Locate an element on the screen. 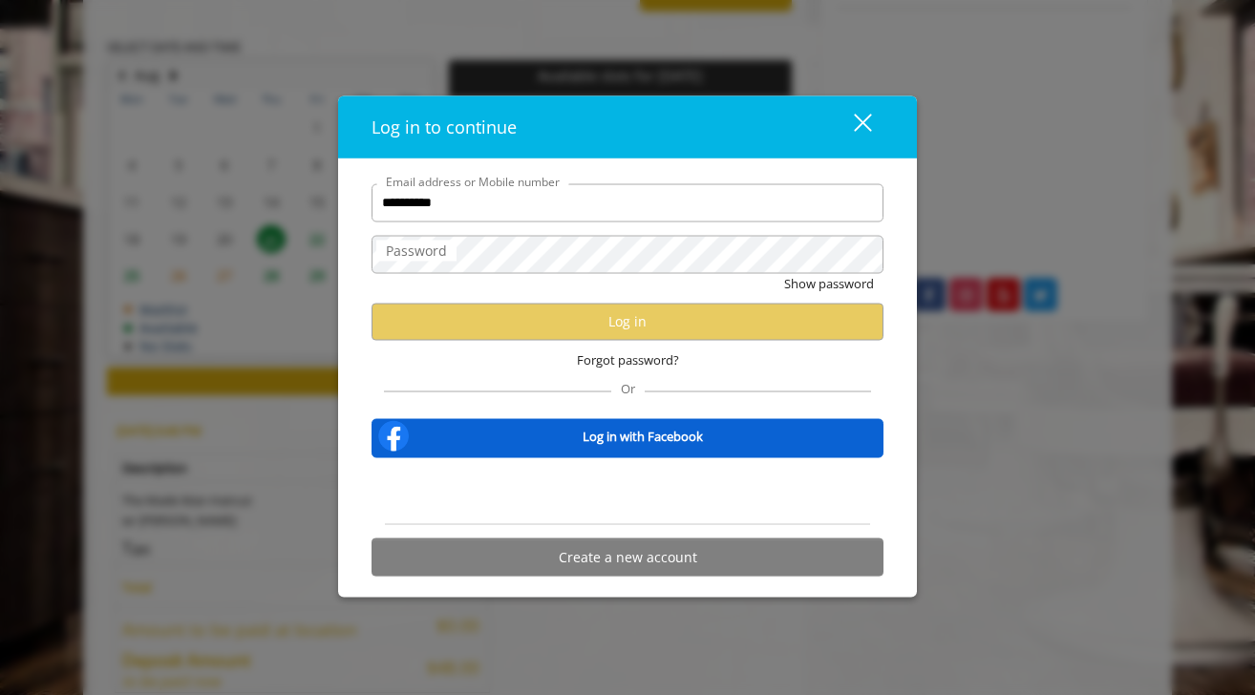 This screenshot has height=695, width=1255. span: Log in to continue is located at coordinates (444, 126).